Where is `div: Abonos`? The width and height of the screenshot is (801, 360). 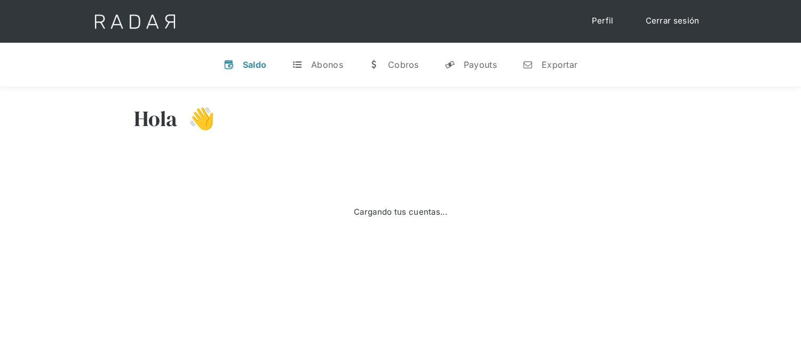 div: Abonos is located at coordinates (327, 65).